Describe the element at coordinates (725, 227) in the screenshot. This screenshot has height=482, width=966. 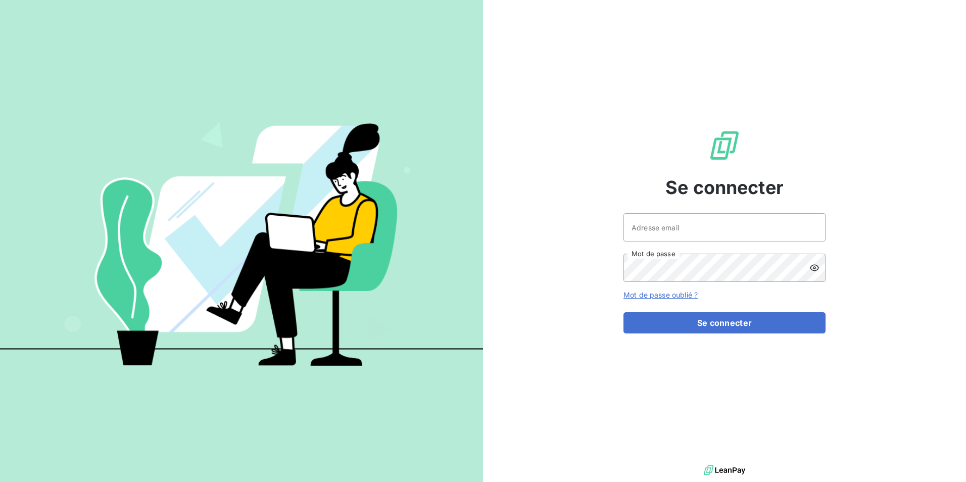
I see `input: placeholder` at that location.